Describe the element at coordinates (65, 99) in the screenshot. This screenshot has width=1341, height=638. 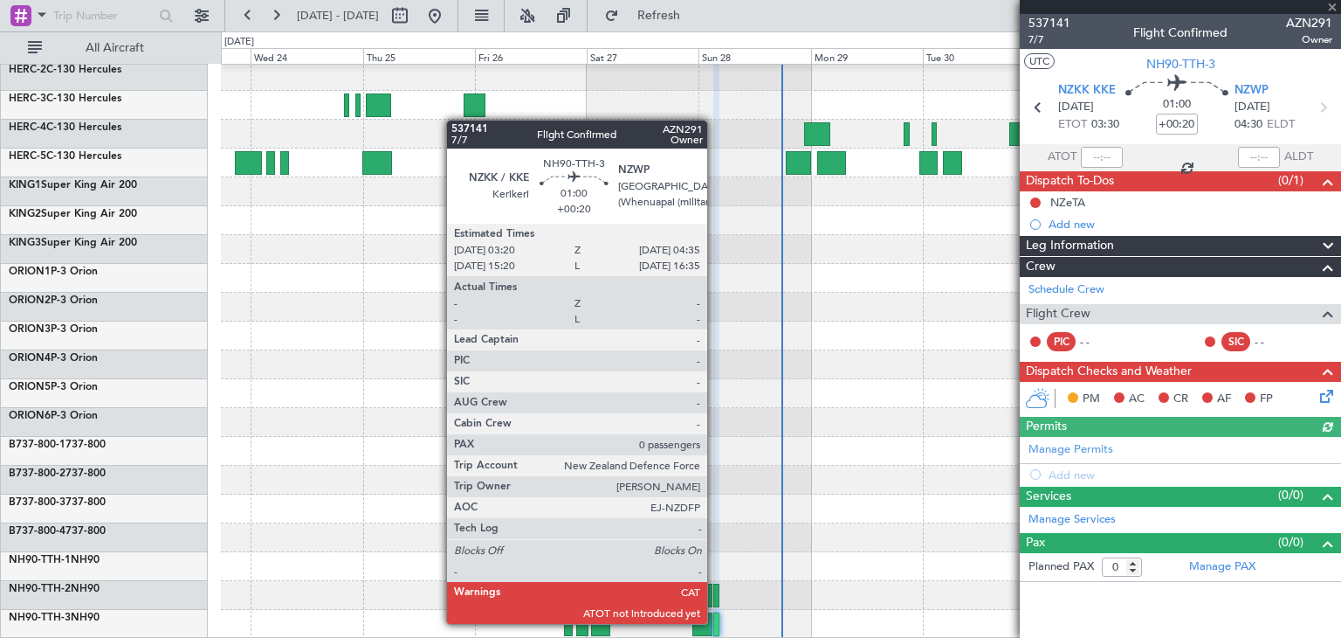
I see `a: HERC-3C-130 Hercules` at that location.